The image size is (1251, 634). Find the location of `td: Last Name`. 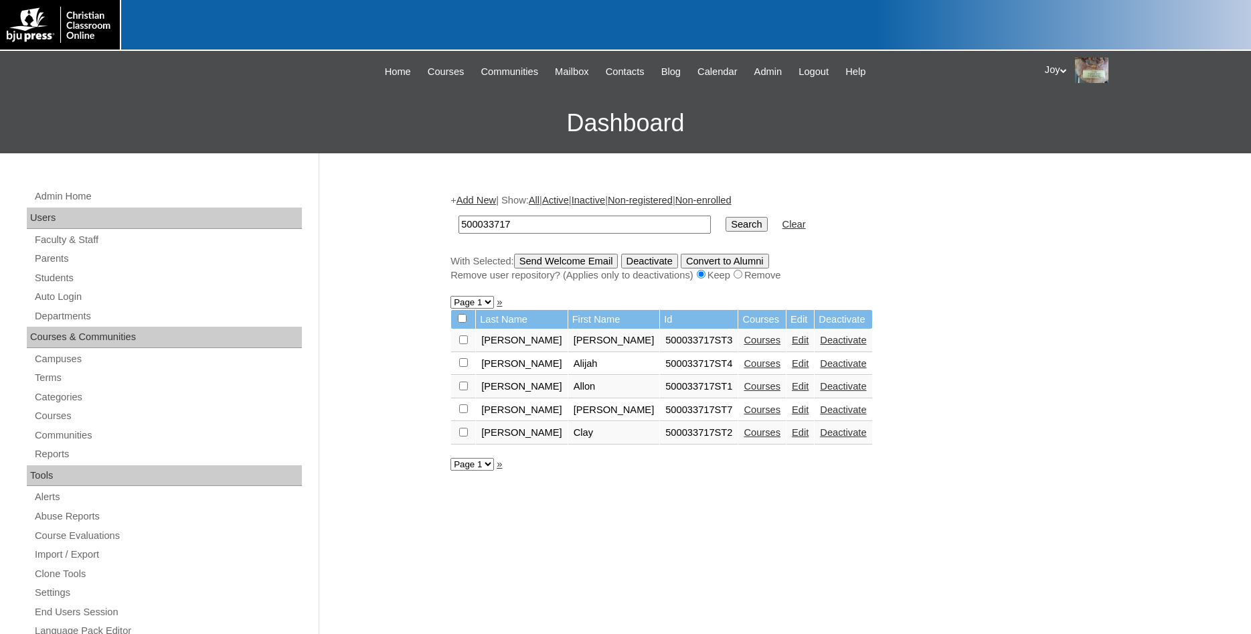

td: Last Name is located at coordinates (522, 319).